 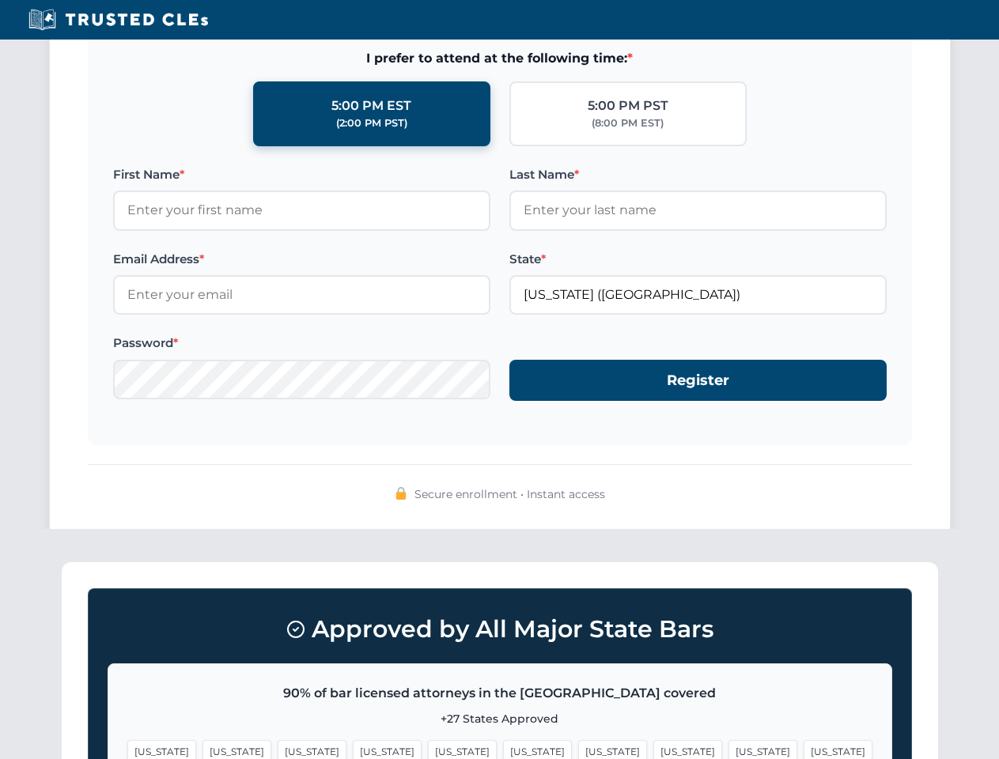 What do you see at coordinates (118, 20) in the screenshot?
I see `img: Trusted CLEs` at bounding box center [118, 20].